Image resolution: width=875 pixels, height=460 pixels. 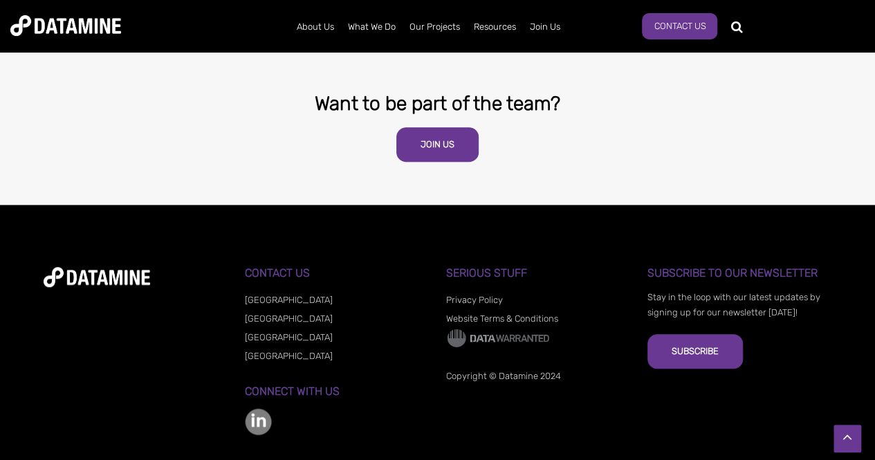 What do you see at coordinates (434, 27) in the screenshot?
I see `a: Our Projects` at bounding box center [434, 27].